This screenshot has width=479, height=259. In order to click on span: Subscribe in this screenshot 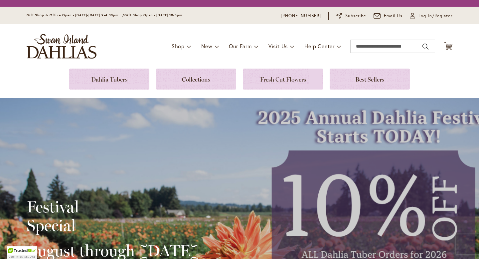, I will do `click(355, 16)`.